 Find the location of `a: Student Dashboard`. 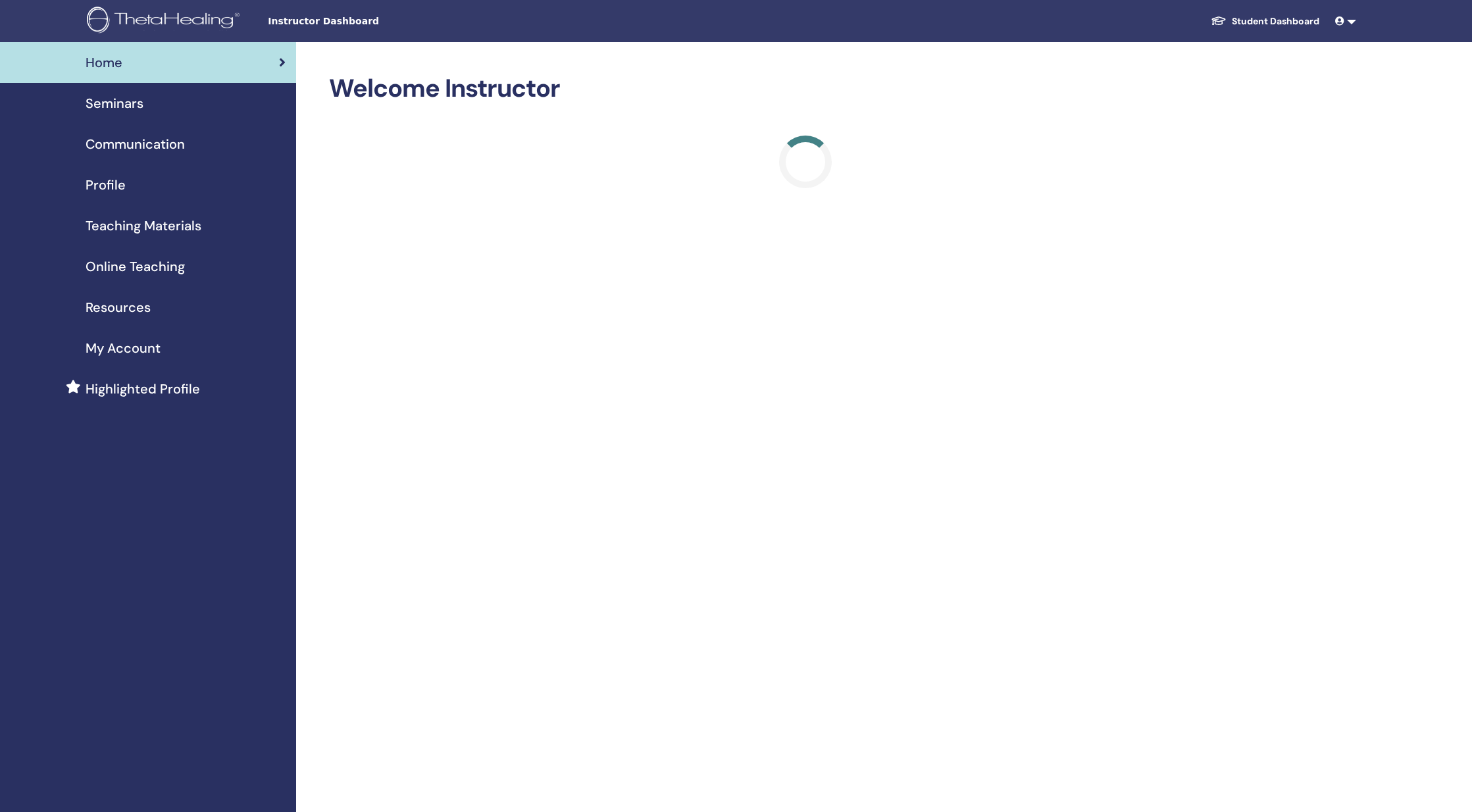

a: Student Dashboard is located at coordinates (1265, 21).